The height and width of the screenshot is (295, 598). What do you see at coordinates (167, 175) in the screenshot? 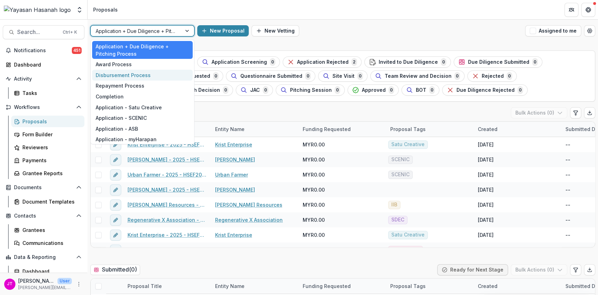
I see `a: Urban Farmer - 2025 - HSEF2025 - SCENIC` at bounding box center [167, 175].